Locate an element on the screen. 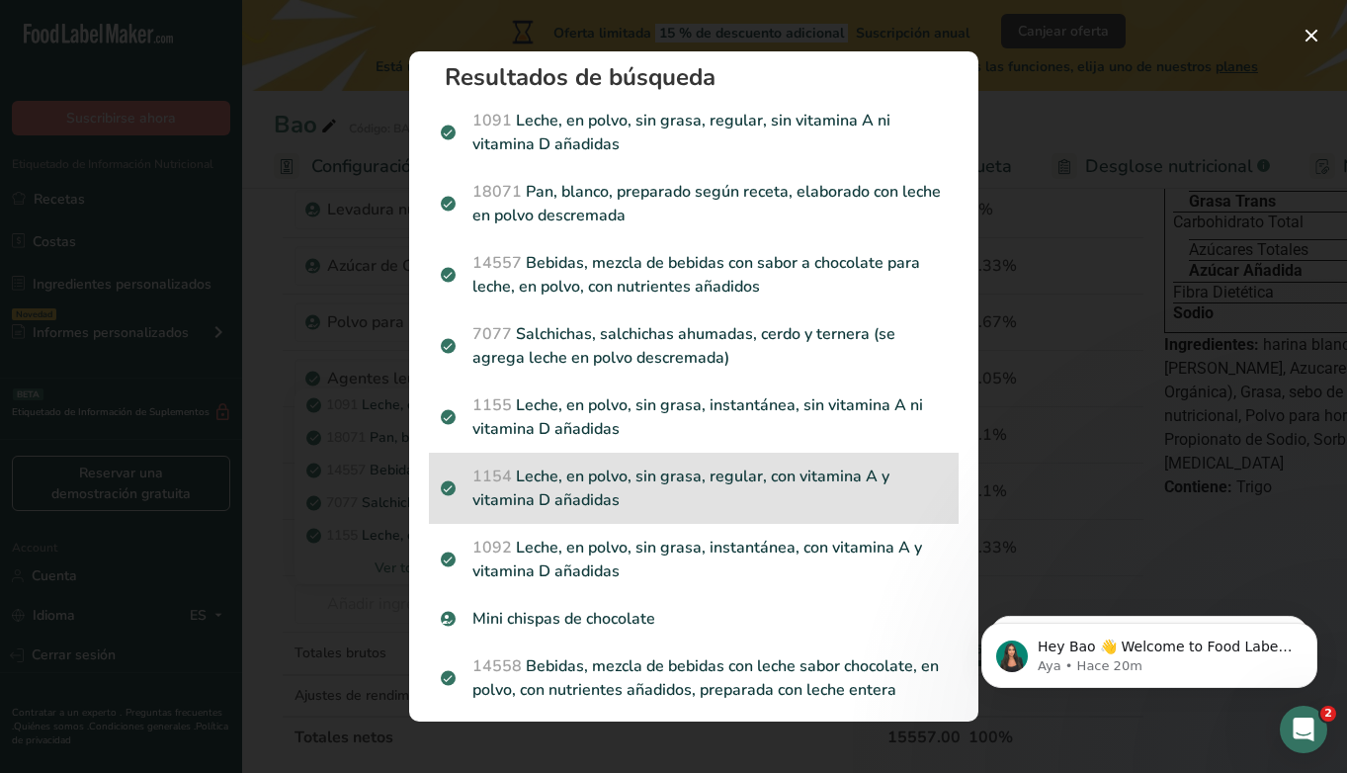 This screenshot has width=1347, height=773. p: Leche, en polvo, sin grasa, regular, con vitamina A y vitamina D añadidas is located at coordinates (694, 488).